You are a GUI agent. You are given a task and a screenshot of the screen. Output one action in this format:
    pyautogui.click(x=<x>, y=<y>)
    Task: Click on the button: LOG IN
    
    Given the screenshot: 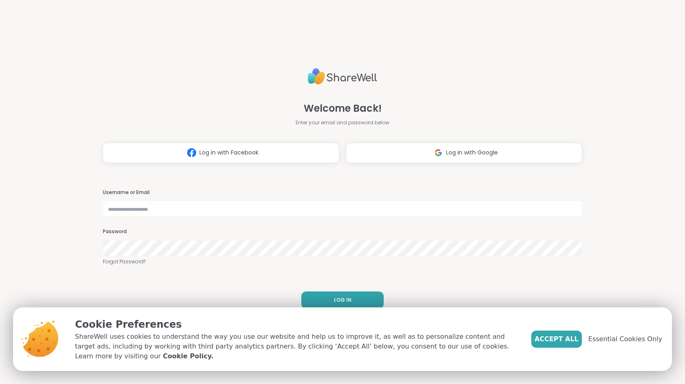 What is the action you would take?
    pyautogui.click(x=342, y=300)
    